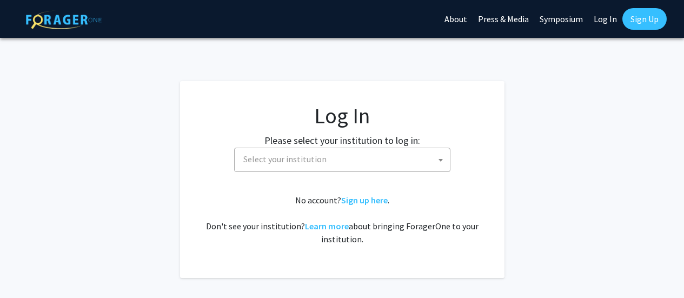 Image resolution: width=684 pixels, height=298 pixels. I want to click on div: No account? . Don't see your institution? about bringing ForagerOne to your institution., so click(342, 220).